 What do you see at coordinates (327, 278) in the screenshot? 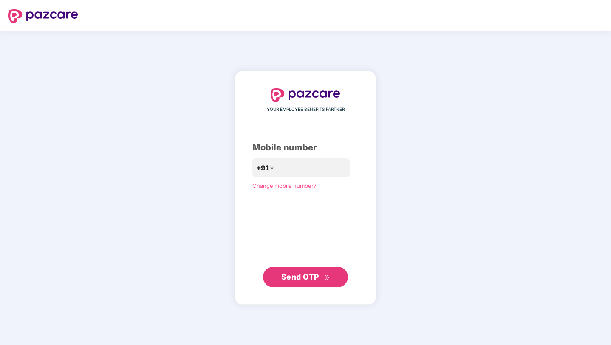
I see `span: double-right` at bounding box center [327, 278].